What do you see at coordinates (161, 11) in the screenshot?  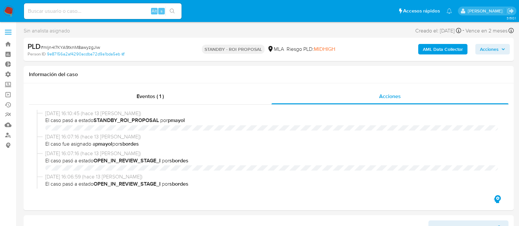 I see `span: s` at bounding box center [161, 11].